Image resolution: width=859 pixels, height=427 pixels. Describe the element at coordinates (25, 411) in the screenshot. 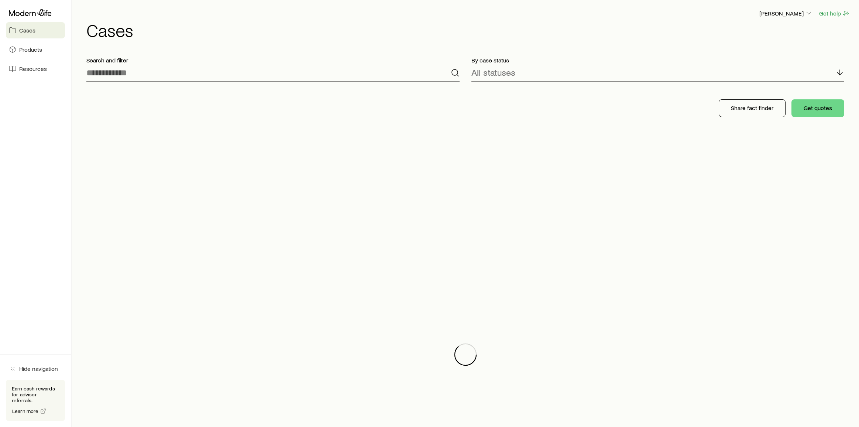

I see `span: Learn more` at that location.